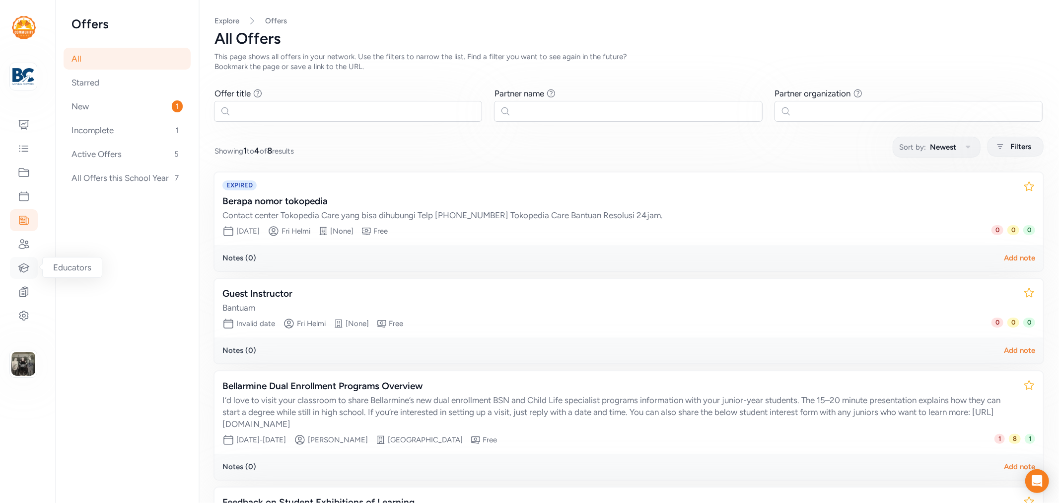  I want to click on span: 7, so click(177, 178).